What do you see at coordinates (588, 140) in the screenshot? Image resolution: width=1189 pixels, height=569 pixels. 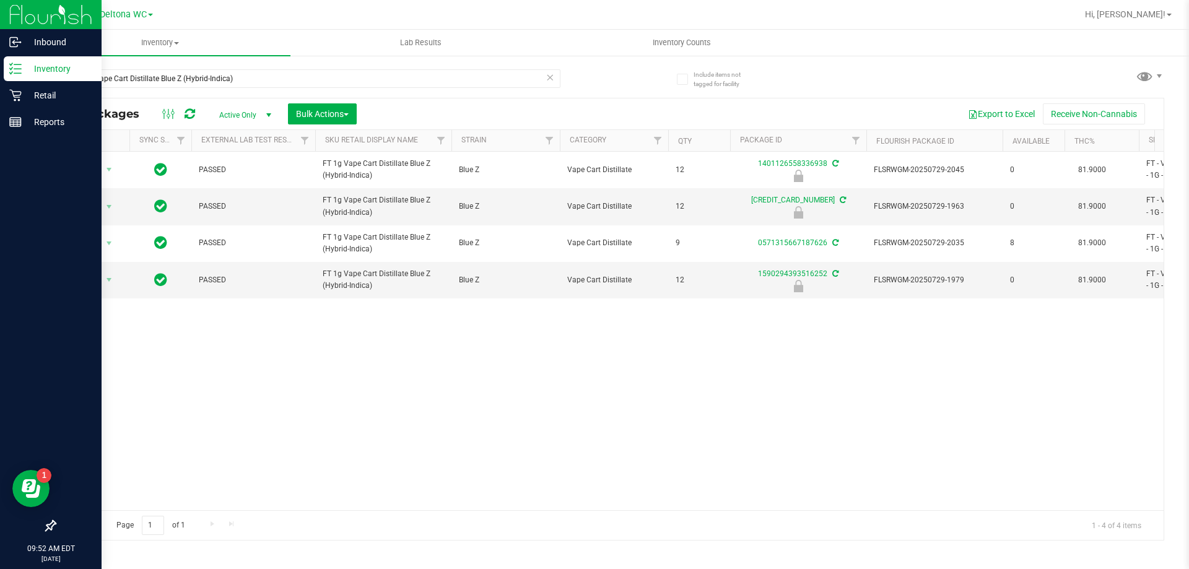 I see `a: Category` at bounding box center [588, 140].